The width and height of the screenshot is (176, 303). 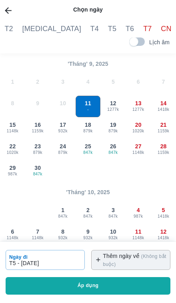 I want to click on p: 'Tháng' 10, 2025, so click(x=88, y=192).